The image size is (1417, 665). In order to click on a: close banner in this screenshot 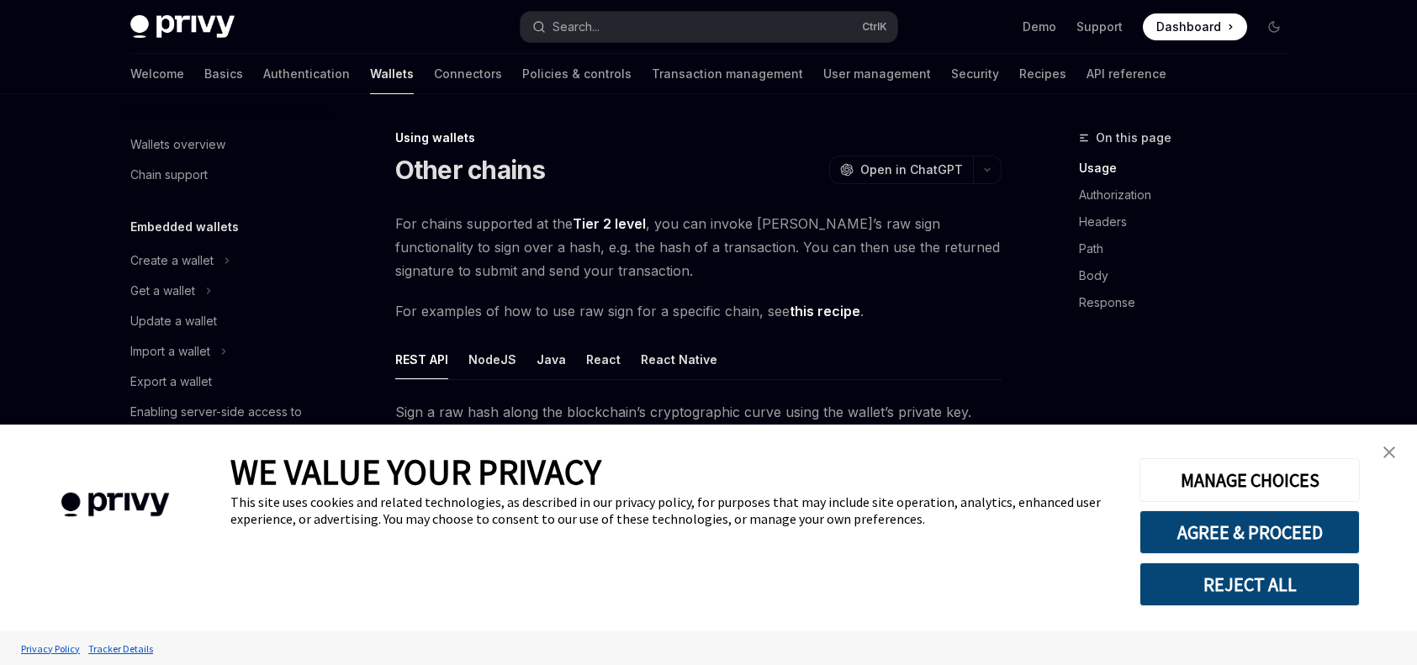, I will do `click(1389, 453)`.